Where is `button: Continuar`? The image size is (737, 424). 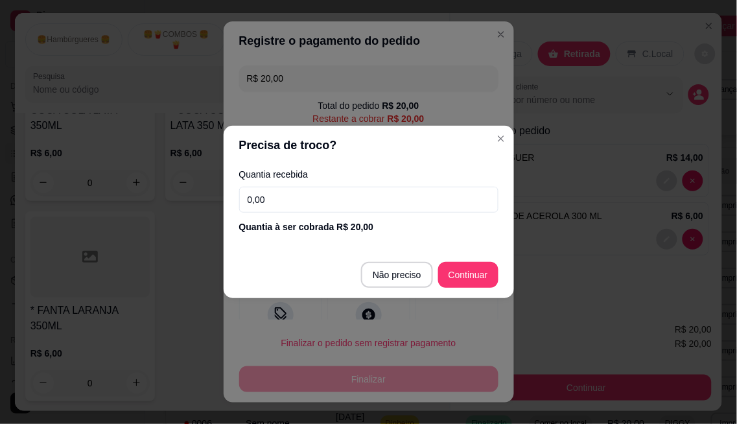 button: Continuar is located at coordinates (468, 275).